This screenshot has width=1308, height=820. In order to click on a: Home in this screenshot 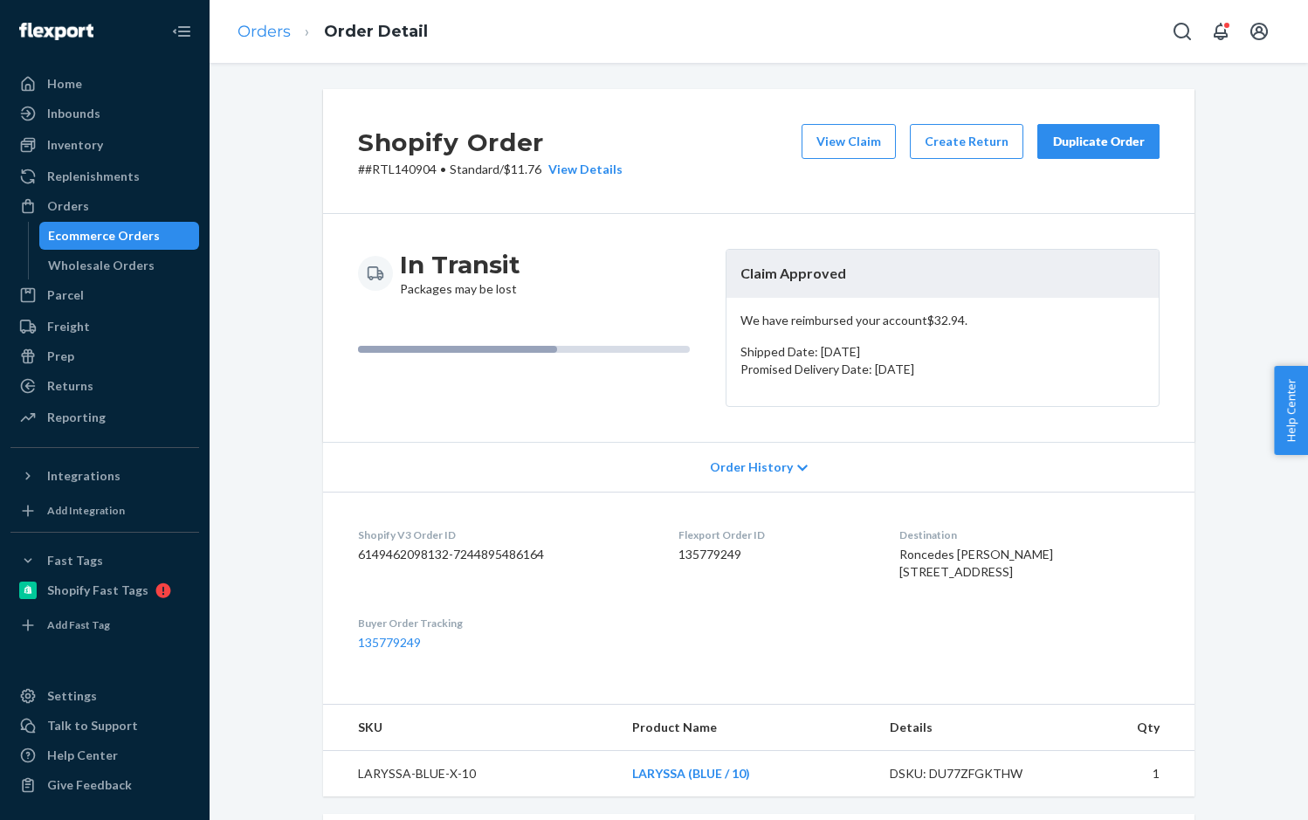, I will do `click(105, 84)`.